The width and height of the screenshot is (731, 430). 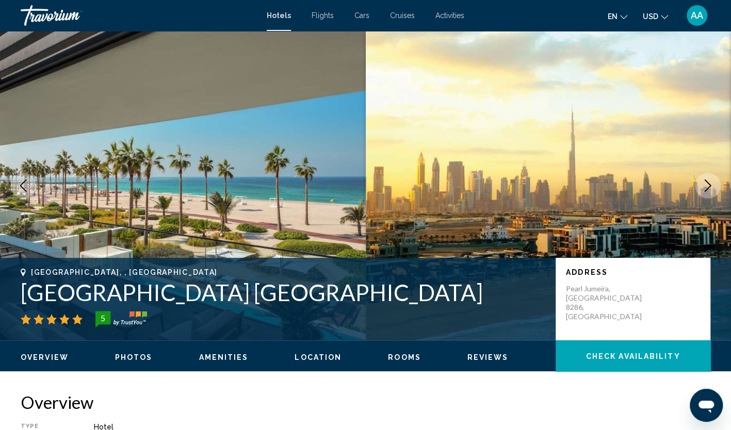 I want to click on button: Photos, so click(x=134, y=358).